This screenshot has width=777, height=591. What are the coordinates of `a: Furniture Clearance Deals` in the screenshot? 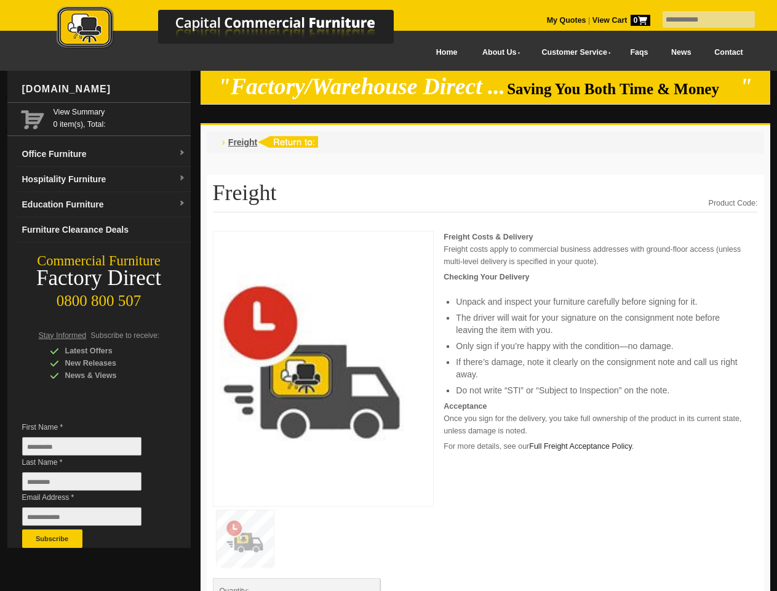 It's located at (104, 230).